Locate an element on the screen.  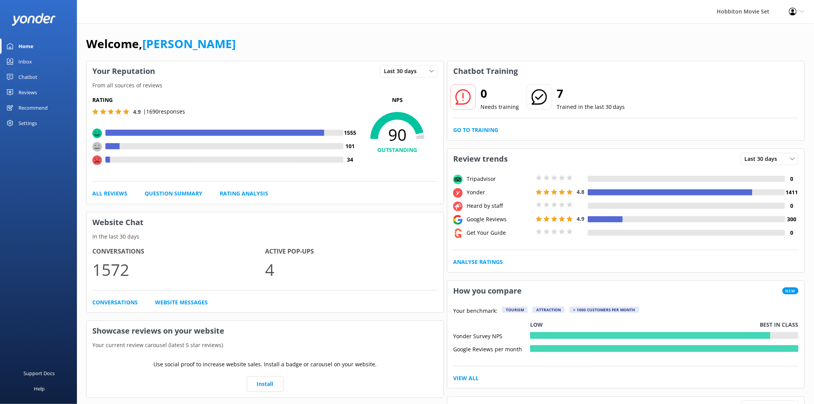
div: Heard by staff is located at coordinates (500, 206).